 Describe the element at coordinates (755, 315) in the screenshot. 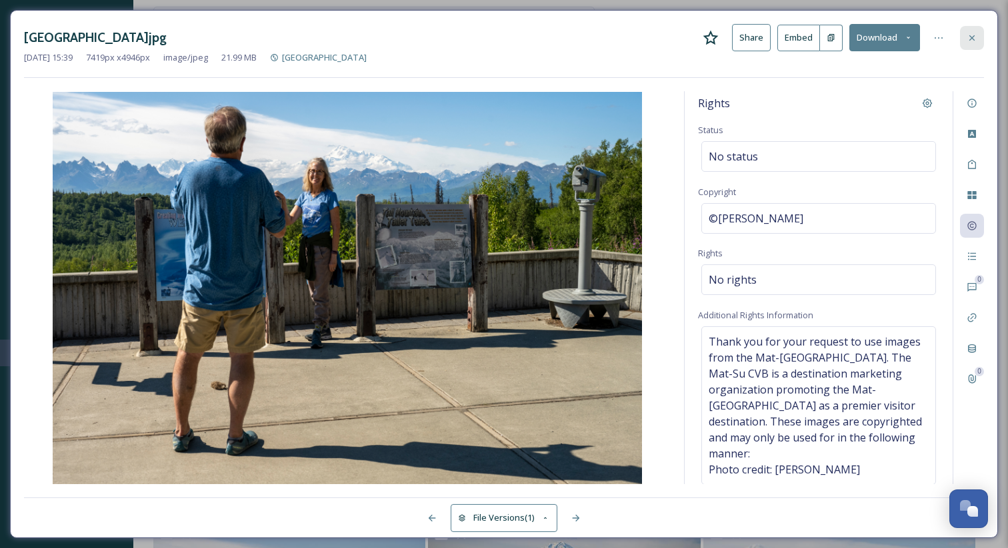

I see `span: Additional Rights Information` at that location.